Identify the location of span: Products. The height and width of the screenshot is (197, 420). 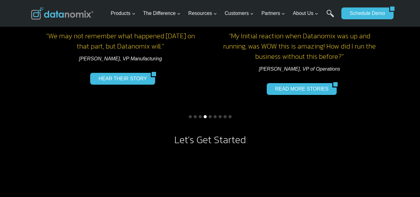
(123, 13).